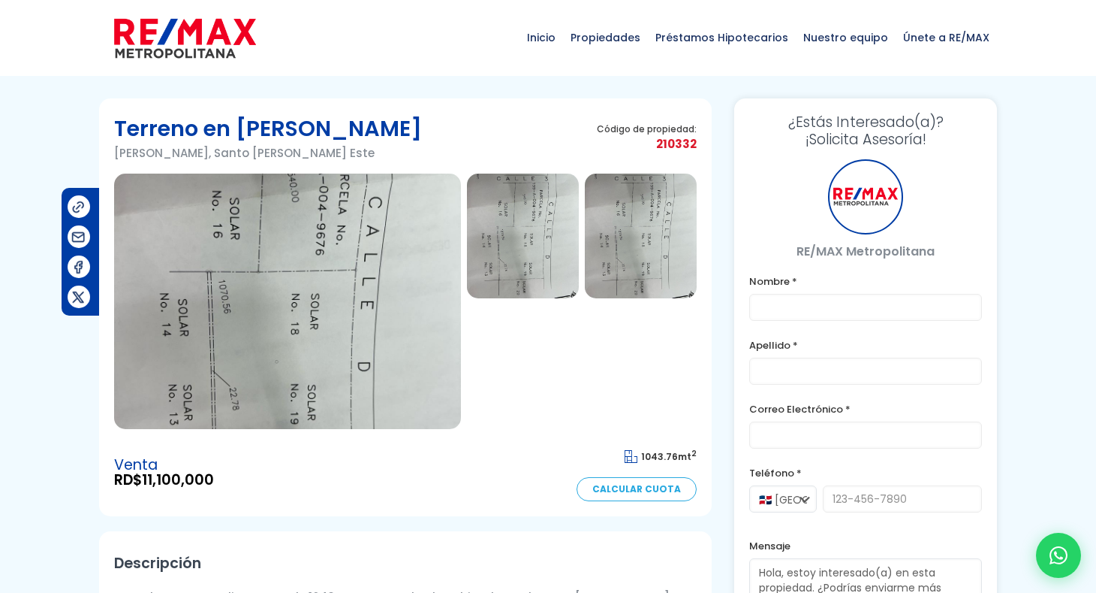  Describe the element at coordinates (903, 499) in the screenshot. I see `input: 123-456-7890` at that location.